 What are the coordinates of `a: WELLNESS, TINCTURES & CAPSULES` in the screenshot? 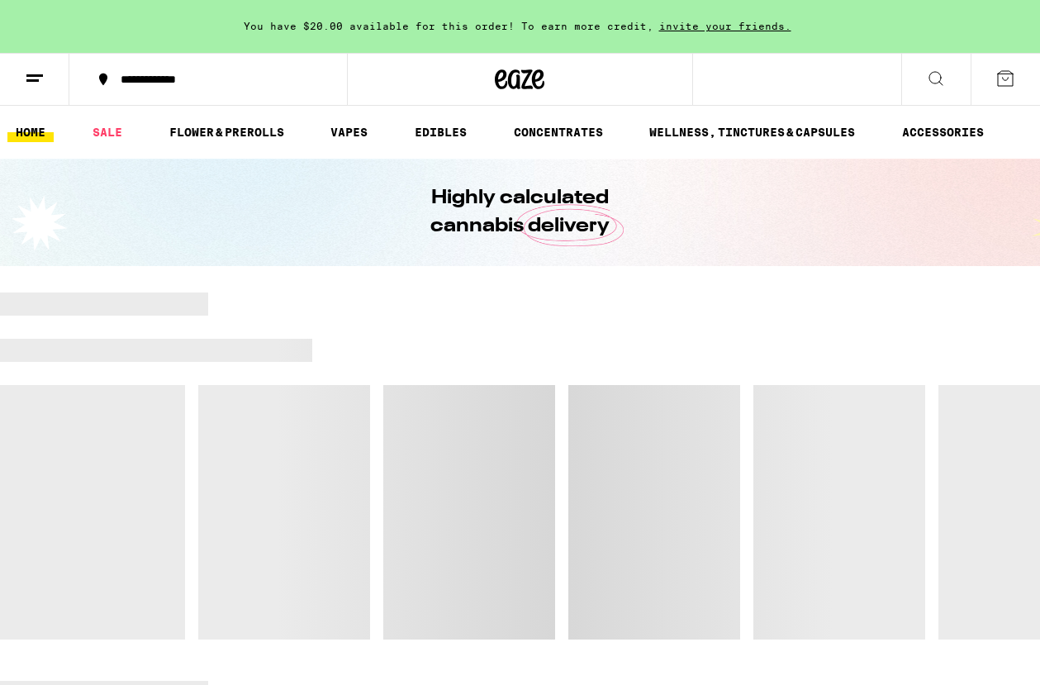 It's located at (752, 132).